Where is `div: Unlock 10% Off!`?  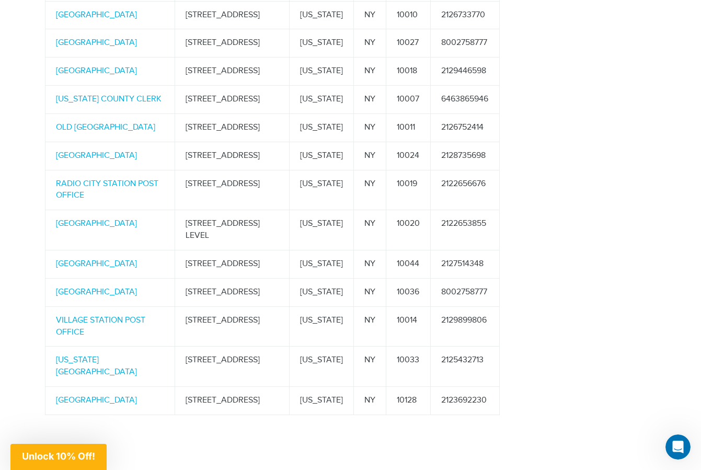
div: Unlock 10% Off! is located at coordinates (59, 457).